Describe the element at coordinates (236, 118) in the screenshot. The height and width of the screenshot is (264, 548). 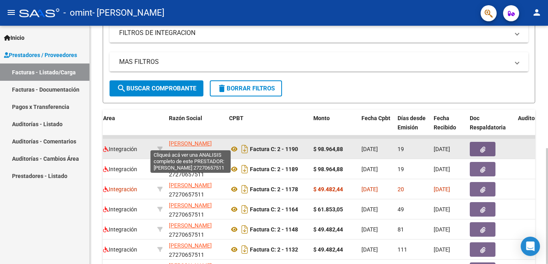
I see `span: CPBT` at that location.